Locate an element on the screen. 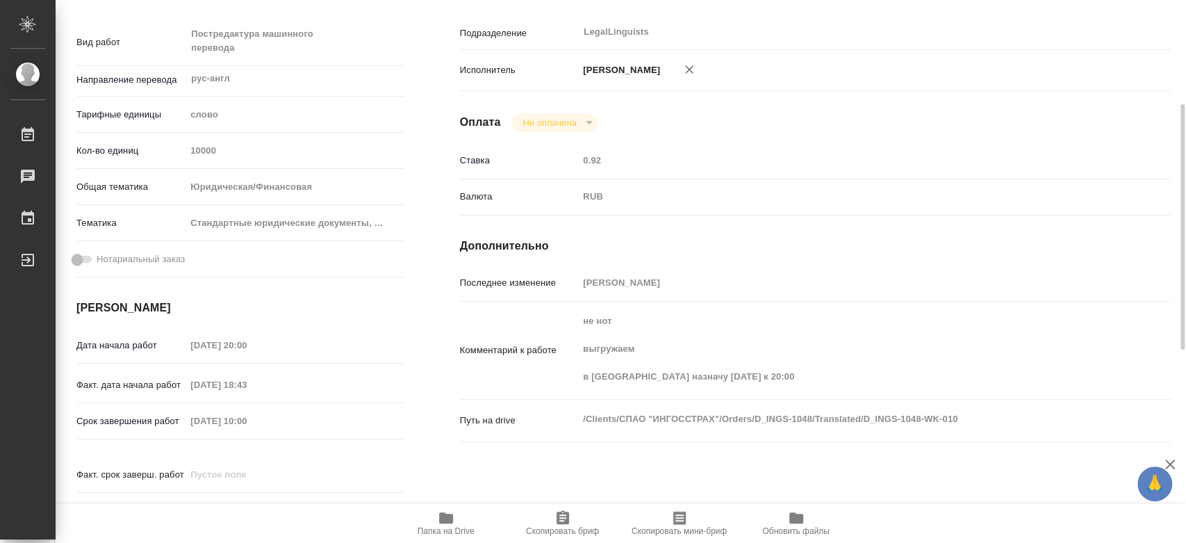 The width and height of the screenshot is (1186, 543). button: Папка на Drive is located at coordinates (446, 523).